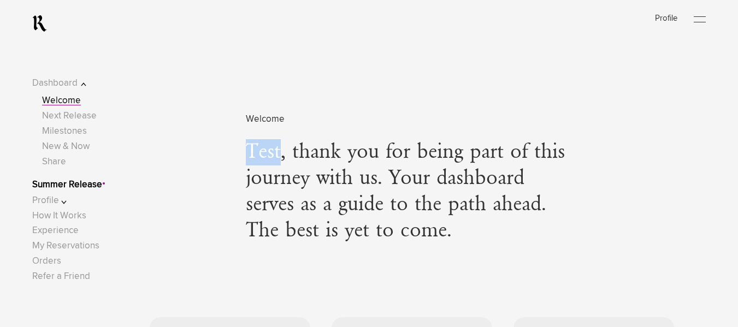 This screenshot has width=738, height=327. I want to click on button: Dashboard, so click(67, 83).